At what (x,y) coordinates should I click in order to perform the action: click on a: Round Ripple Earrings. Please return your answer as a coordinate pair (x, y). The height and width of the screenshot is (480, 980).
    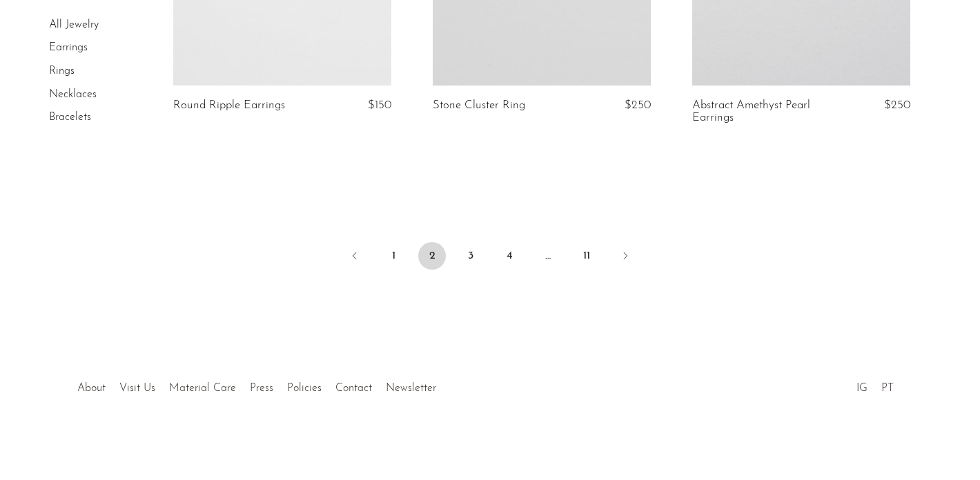
    Looking at the image, I should click on (229, 106).